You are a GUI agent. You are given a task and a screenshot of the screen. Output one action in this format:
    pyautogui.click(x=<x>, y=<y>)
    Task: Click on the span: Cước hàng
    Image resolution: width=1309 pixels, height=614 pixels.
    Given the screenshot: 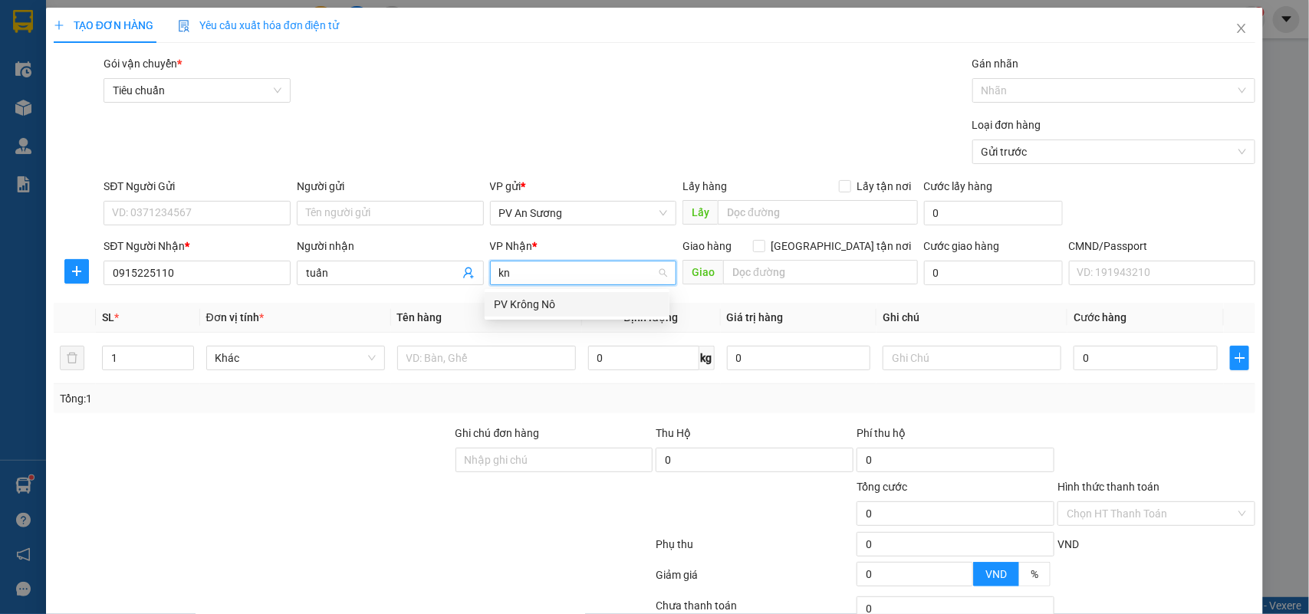 What is the action you would take?
    pyautogui.click(x=1100, y=318)
    